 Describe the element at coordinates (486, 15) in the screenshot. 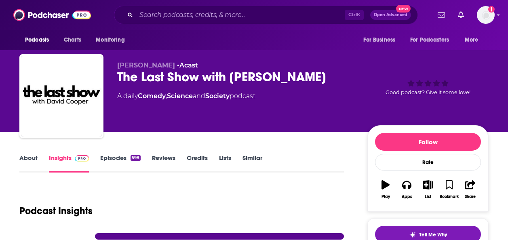

I see `img: User Profile` at that location.